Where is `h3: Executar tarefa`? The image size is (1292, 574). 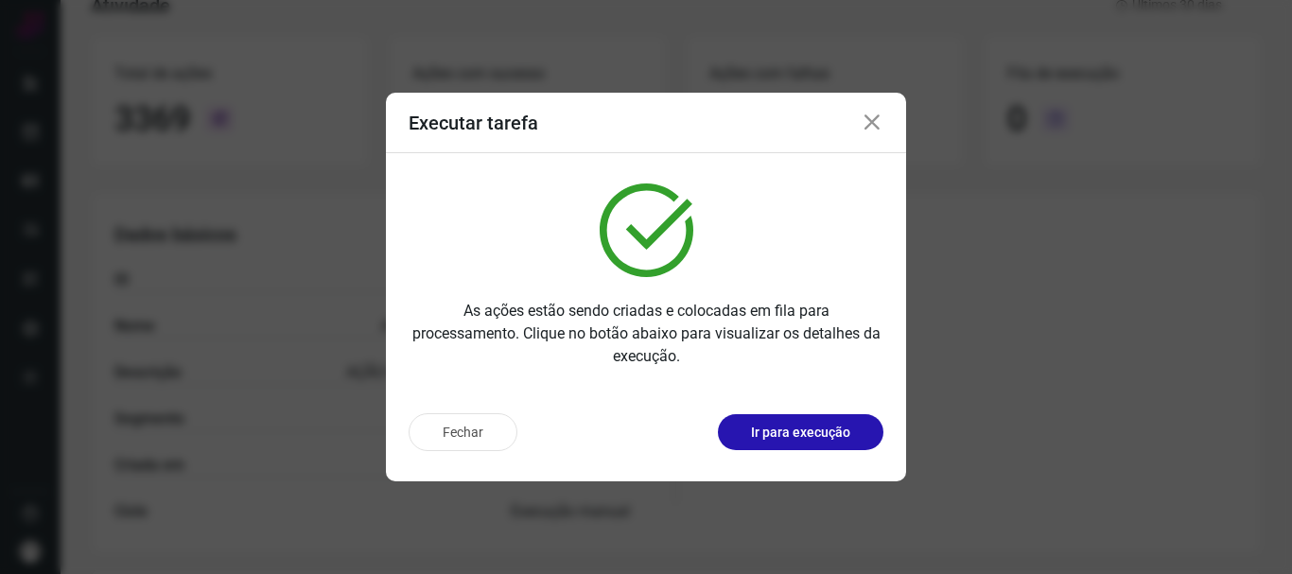
h3: Executar tarefa is located at coordinates (473, 123).